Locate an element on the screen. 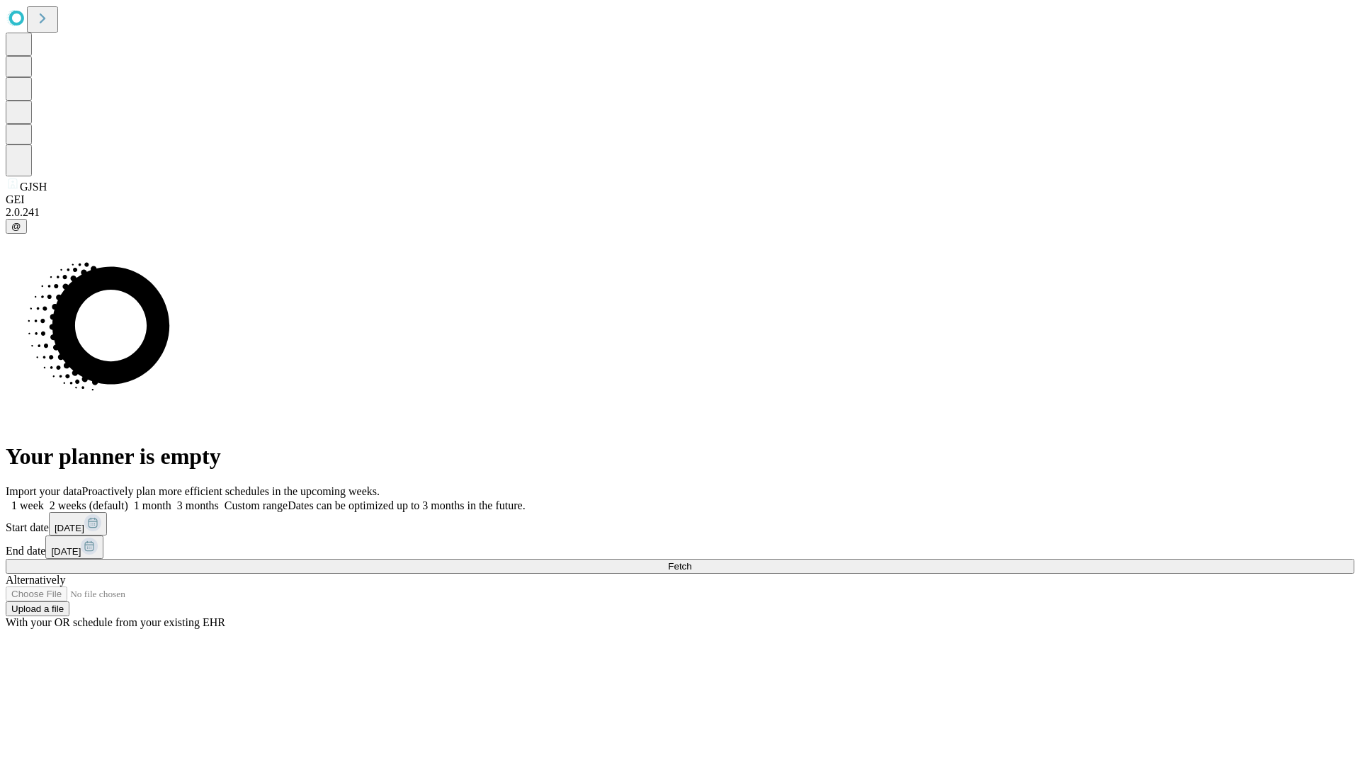 This screenshot has width=1360, height=765. span: Import your data is located at coordinates (44, 491).